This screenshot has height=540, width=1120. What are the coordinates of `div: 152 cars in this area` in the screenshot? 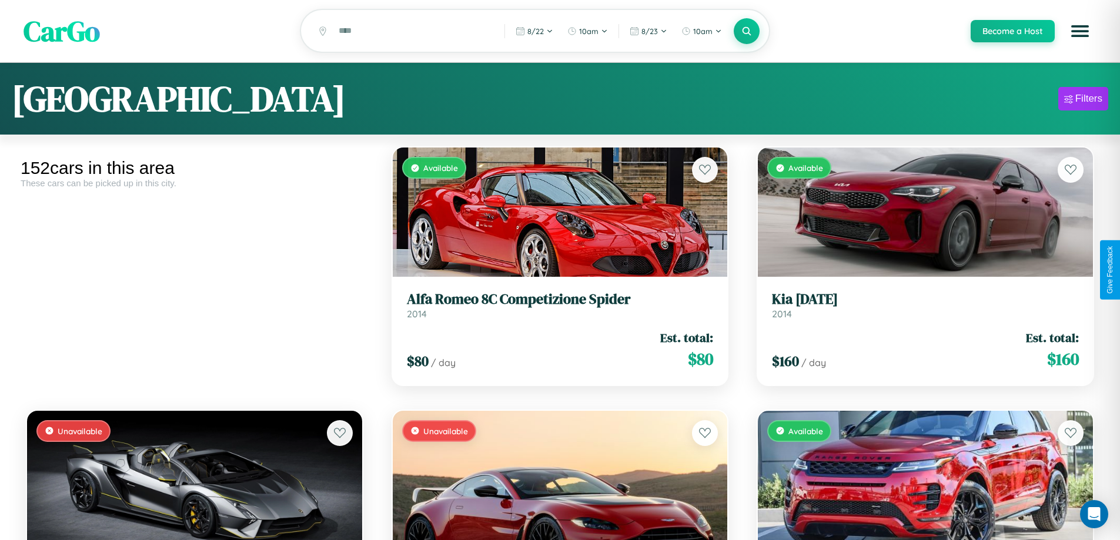 It's located at (195, 168).